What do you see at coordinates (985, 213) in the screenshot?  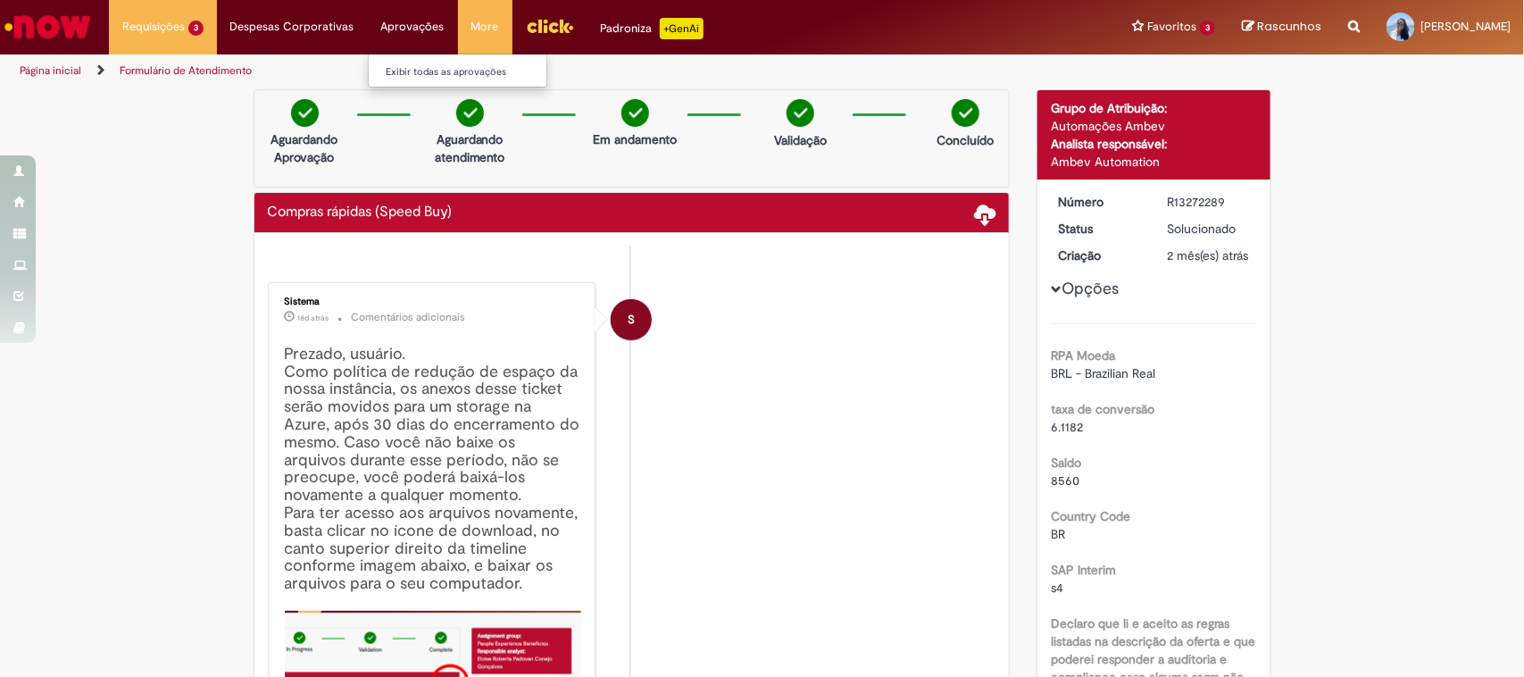 I see `span: Baixar anexos` at bounding box center [985, 213].